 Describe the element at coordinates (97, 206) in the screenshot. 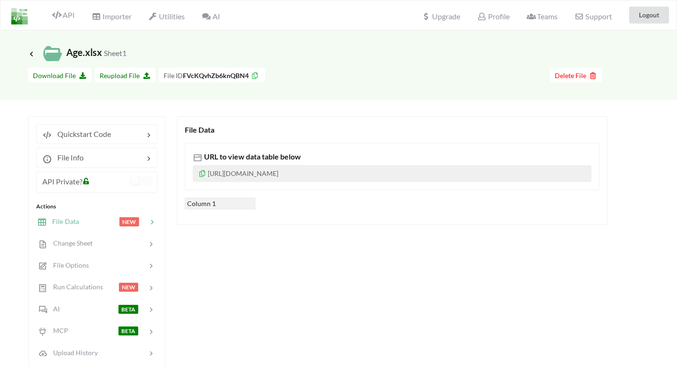

I see `div: Actions` at that location.